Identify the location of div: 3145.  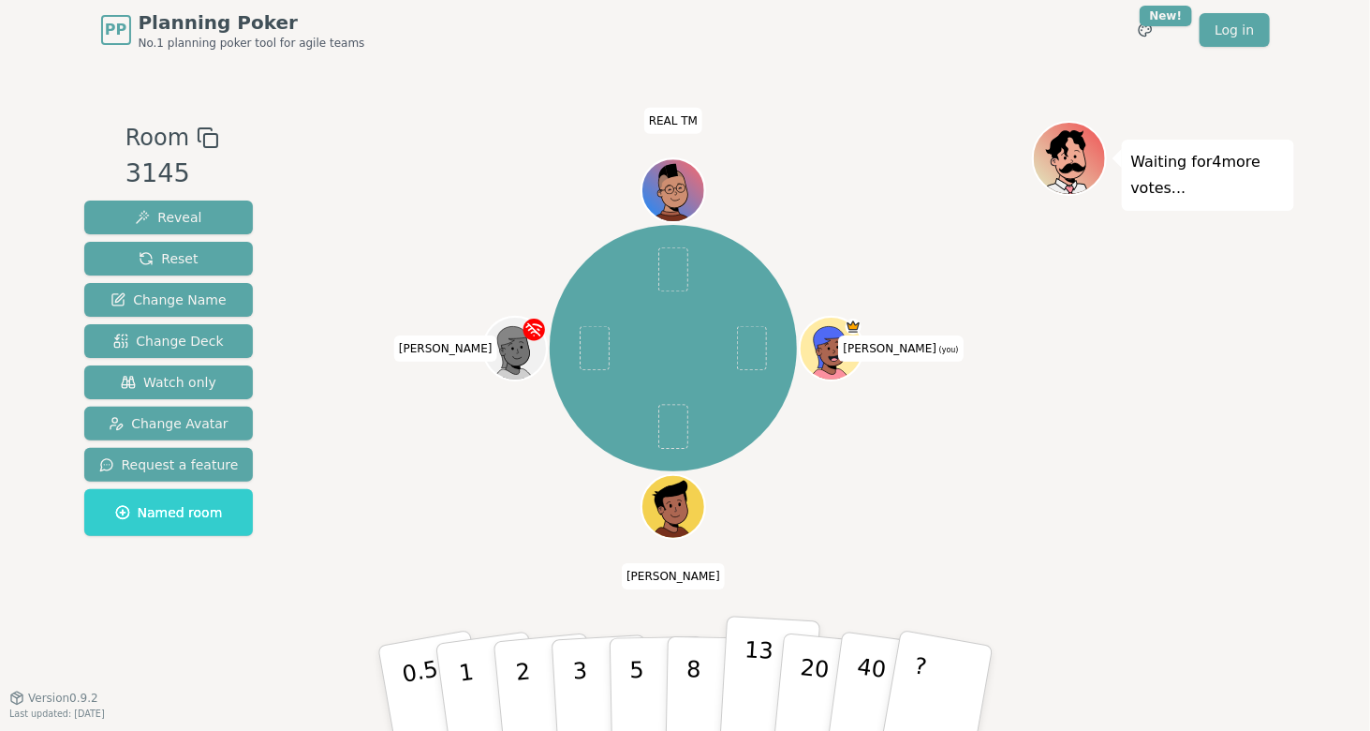
(172, 173).